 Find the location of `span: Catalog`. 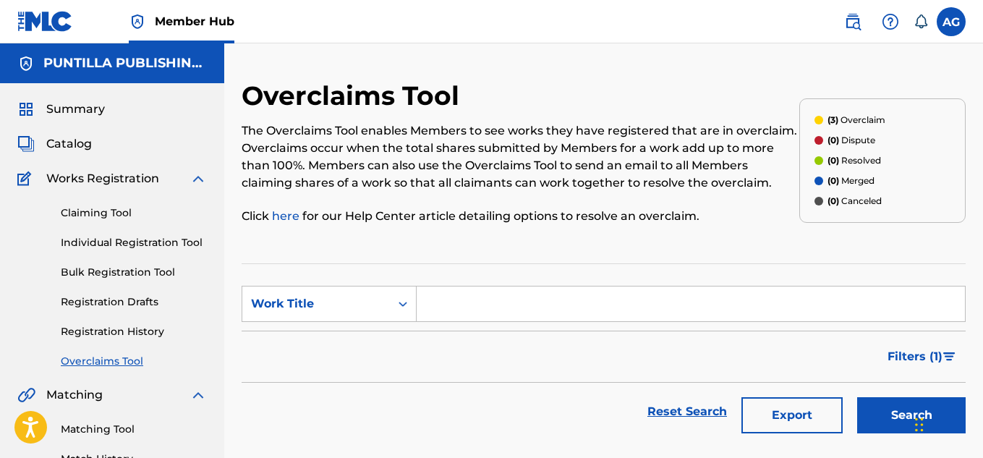

span: Catalog is located at coordinates (69, 144).